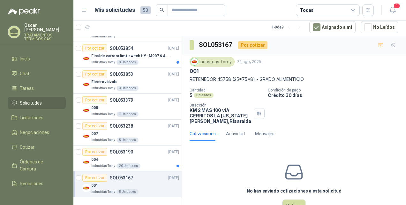 The image size is (406, 205). I want to click on div: Todas, so click(307, 10).